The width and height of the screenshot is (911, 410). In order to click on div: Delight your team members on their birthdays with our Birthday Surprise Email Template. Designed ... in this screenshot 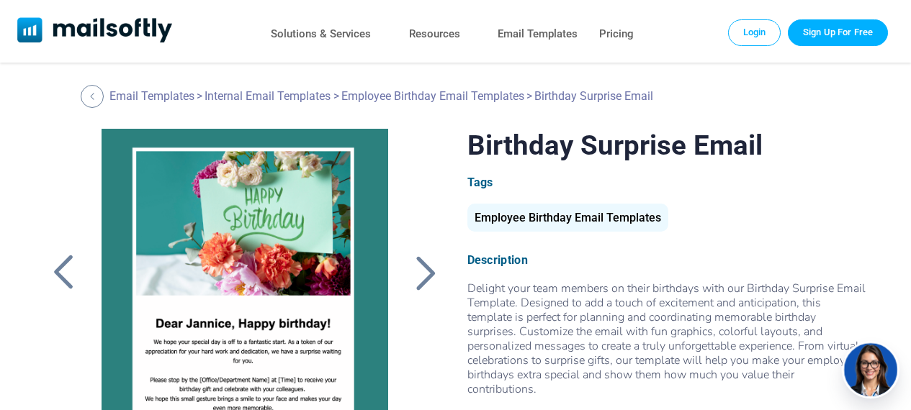, I will do `click(666, 339)`.